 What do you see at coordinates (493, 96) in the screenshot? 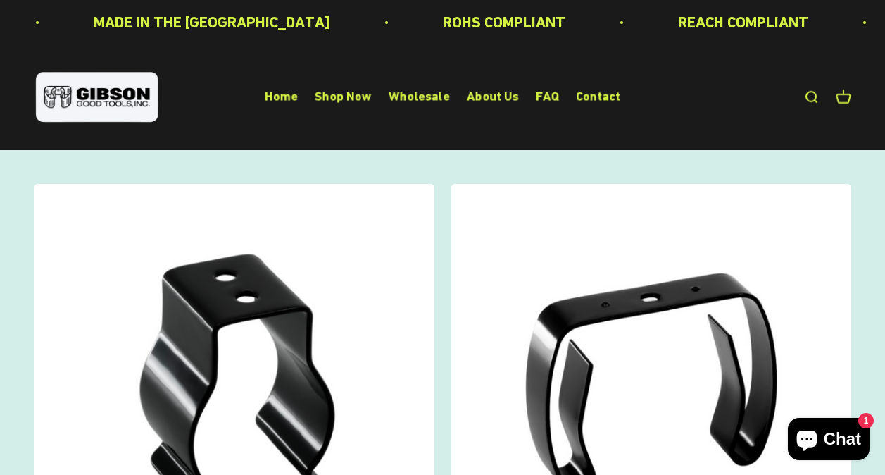
I see `a: About Us` at bounding box center [493, 96].